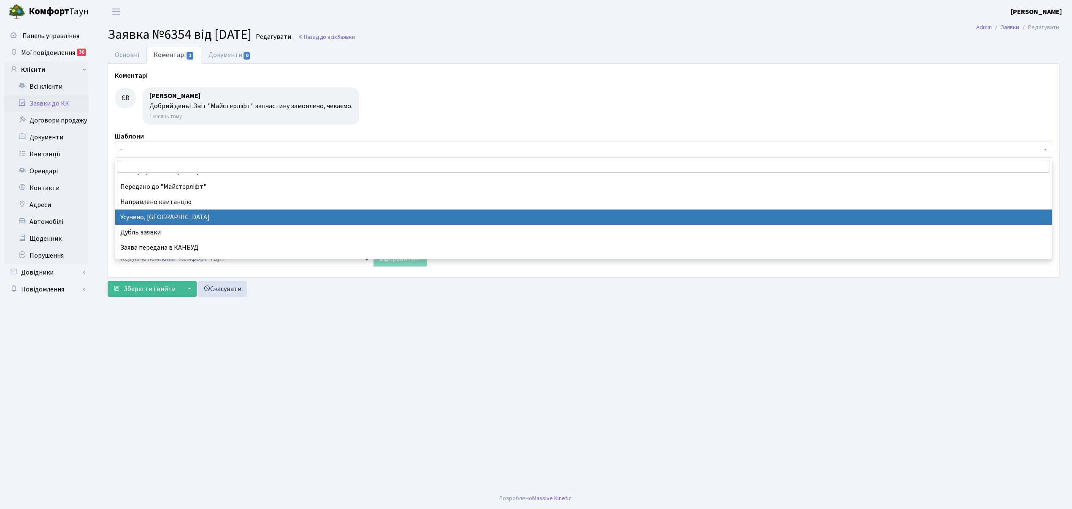 The image size is (1072, 509). I want to click on a: Клієнти, so click(46, 70).